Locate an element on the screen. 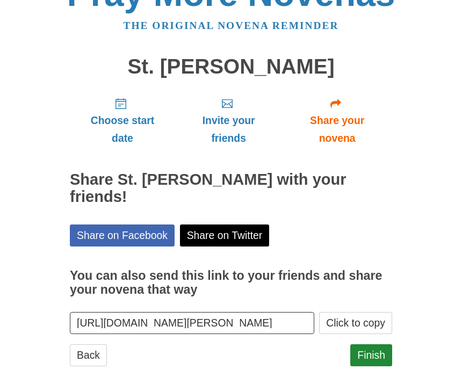 Image resolution: width=462 pixels, height=377 pixels. a: The original novena reminder is located at coordinates (231, 26).